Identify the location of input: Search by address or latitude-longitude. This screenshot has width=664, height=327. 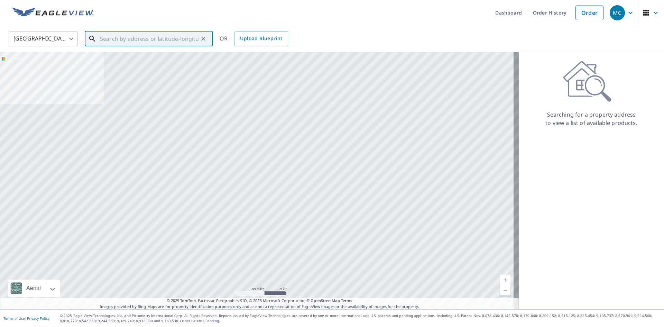
(149, 39).